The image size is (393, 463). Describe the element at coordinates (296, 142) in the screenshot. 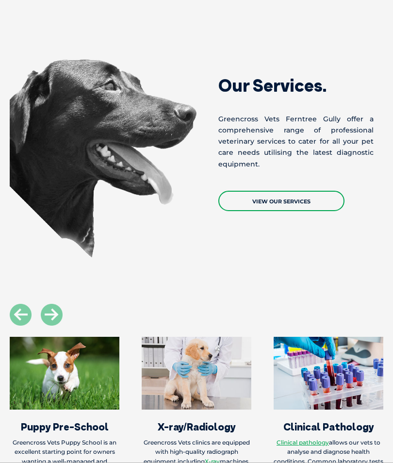

I see `p: Greencross Vets Ferntree Gully offer a comprehensive range of professional veterinary services to...` at that location.